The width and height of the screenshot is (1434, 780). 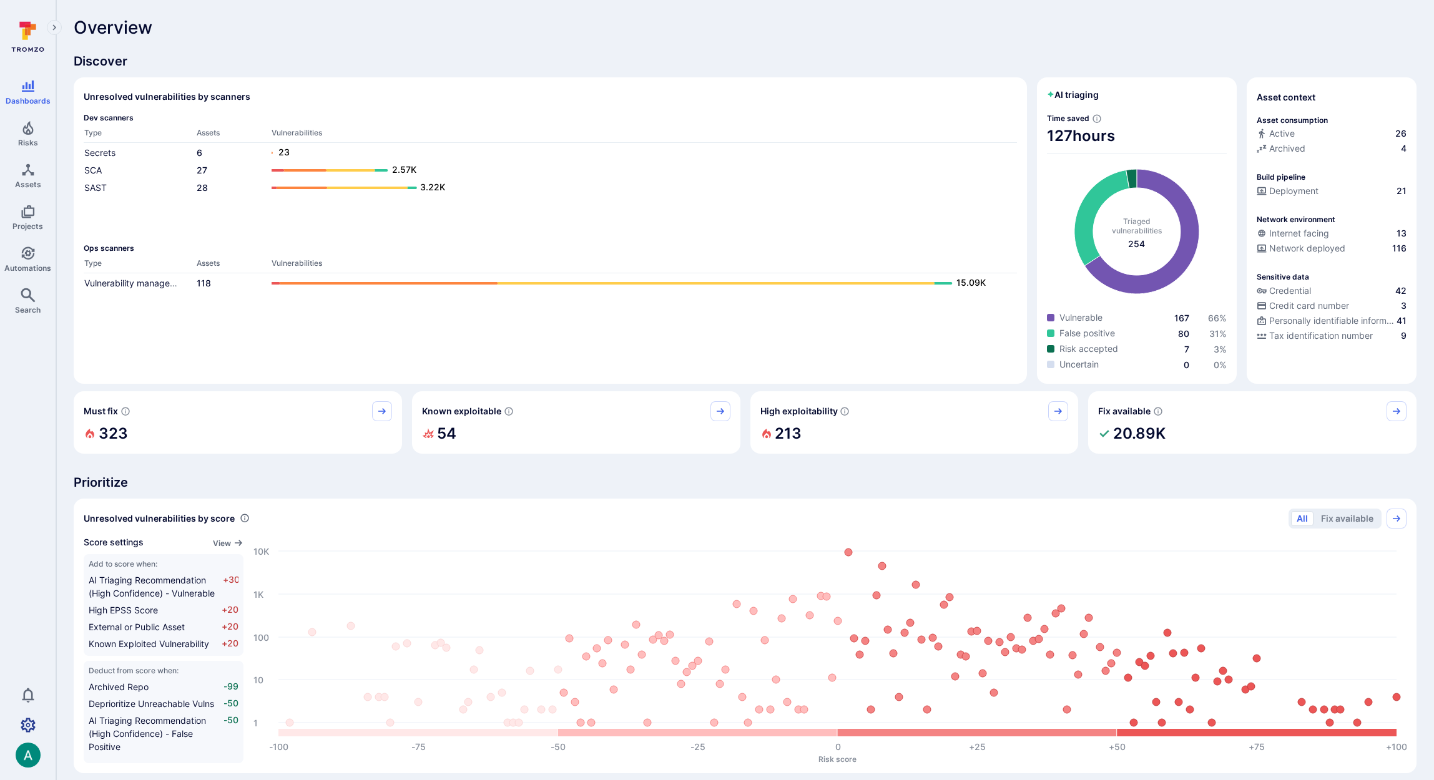 I want to click on a: Secrets, so click(x=100, y=152).